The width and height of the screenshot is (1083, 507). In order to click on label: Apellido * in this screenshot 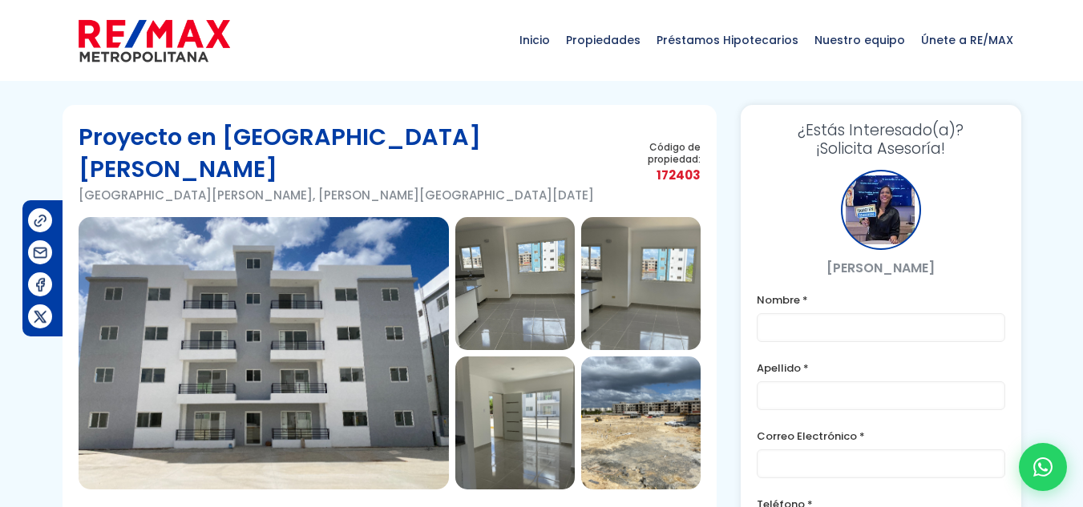, I will do `click(881, 368)`.